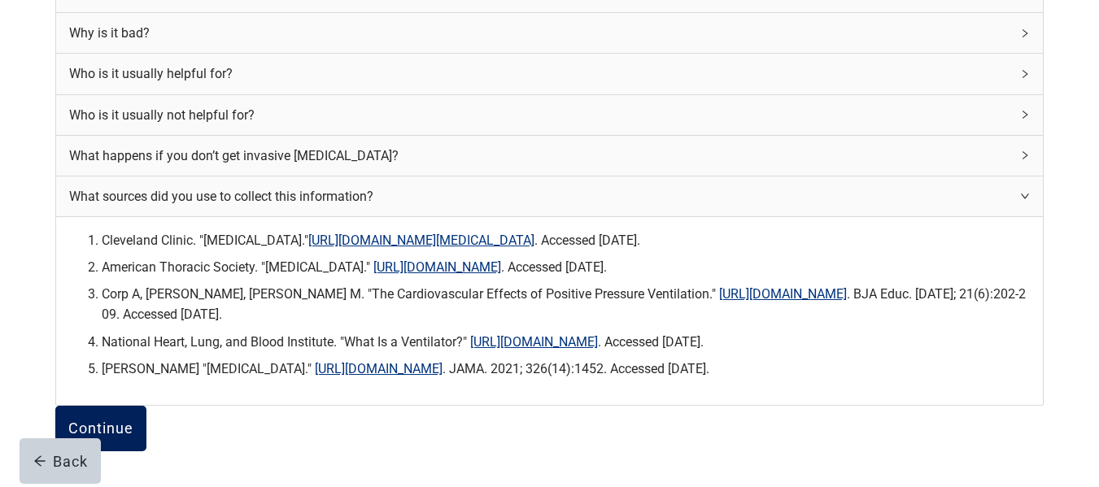  What do you see at coordinates (101, 429) in the screenshot?
I see `button: Continue` at bounding box center [101, 429].